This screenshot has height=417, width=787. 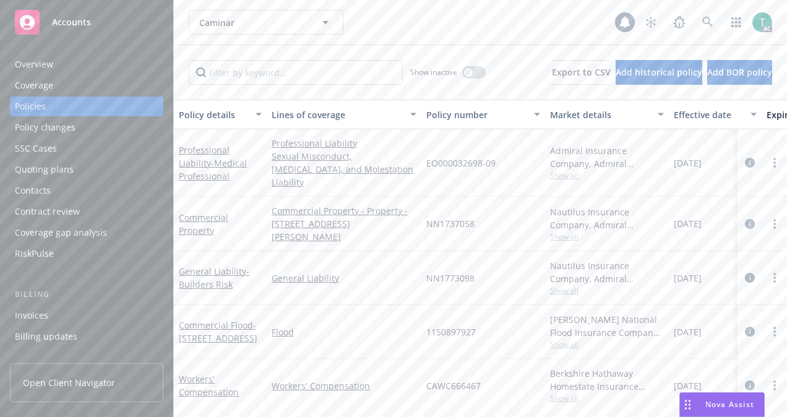 I want to click on a: Contract review, so click(x=87, y=211).